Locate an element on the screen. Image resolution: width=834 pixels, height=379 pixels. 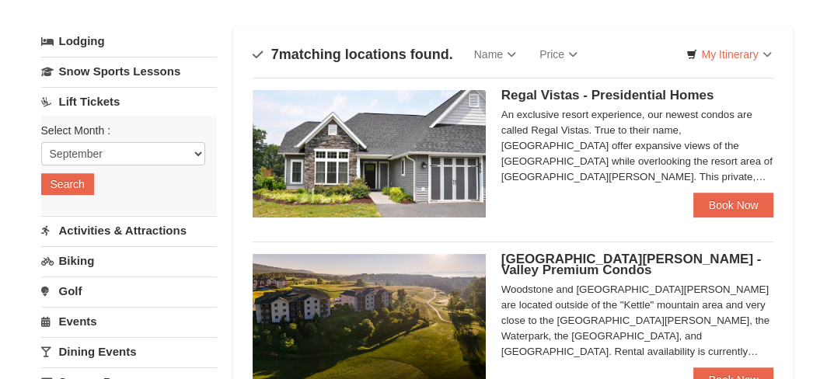
h4: matching locations found. is located at coordinates (353, 54).